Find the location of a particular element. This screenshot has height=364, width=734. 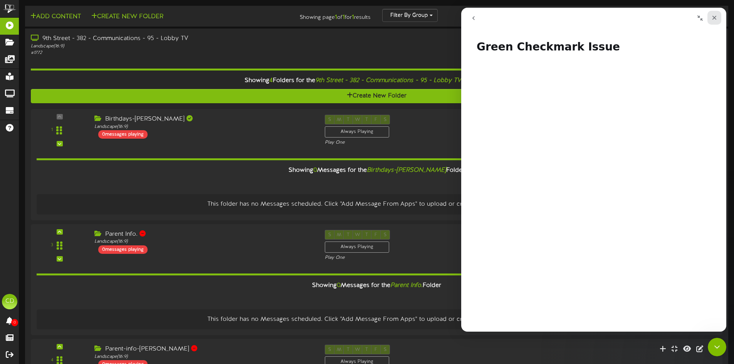

div: Showing Folders for the Playlist (Channel) is located at coordinates (377, 81).